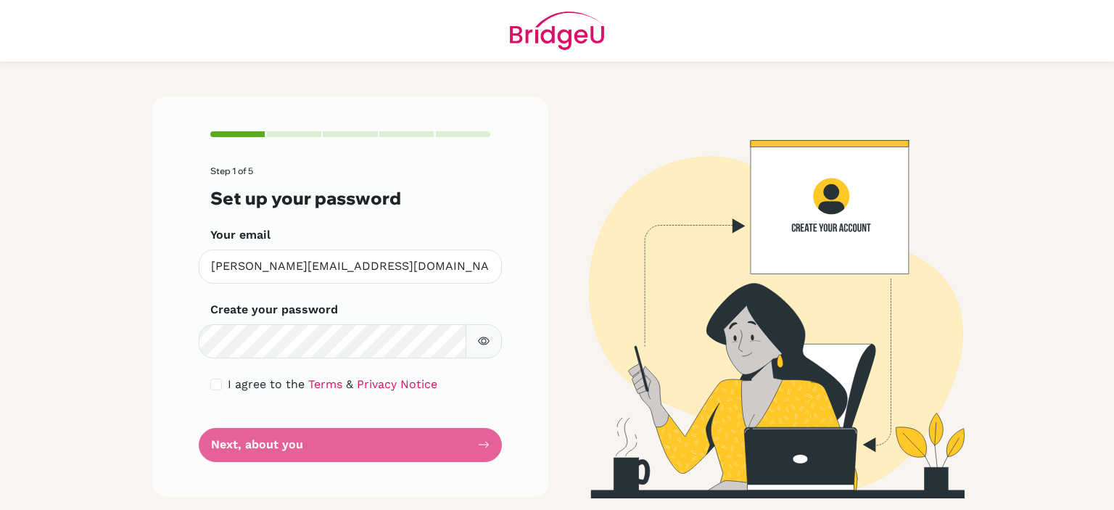 The image size is (1114, 510). What do you see at coordinates (397, 384) in the screenshot?
I see `a: Privacy Notice` at bounding box center [397, 384].